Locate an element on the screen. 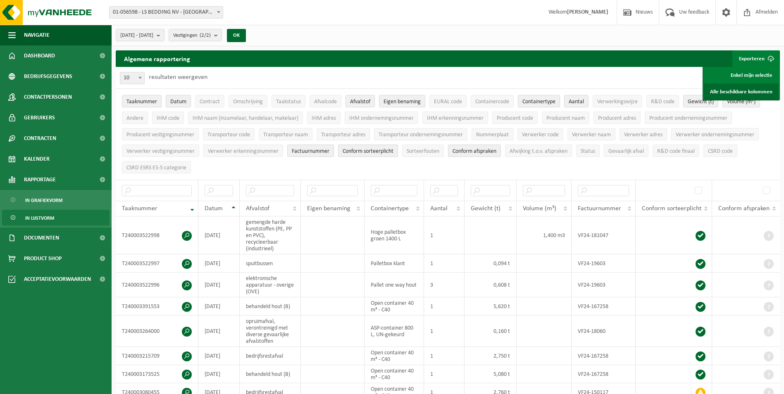 This screenshot has height=394, width=784. td: gemengde harde kunststoffen (PE, PP en PVC), recycleerbaar (industrieel) is located at coordinates (270, 235).